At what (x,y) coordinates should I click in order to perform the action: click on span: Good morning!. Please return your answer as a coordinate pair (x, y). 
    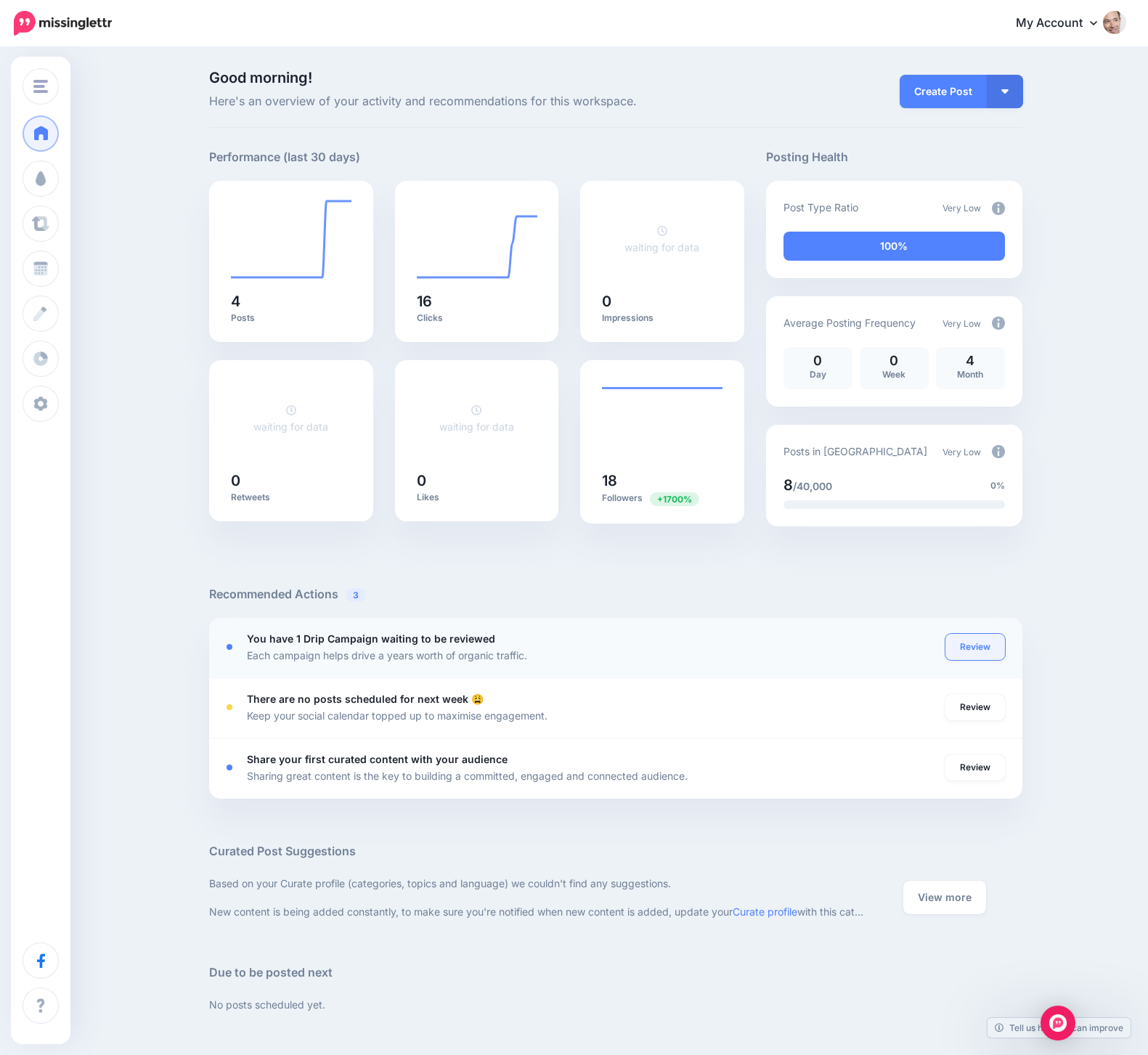
    Looking at the image, I should click on (261, 78).